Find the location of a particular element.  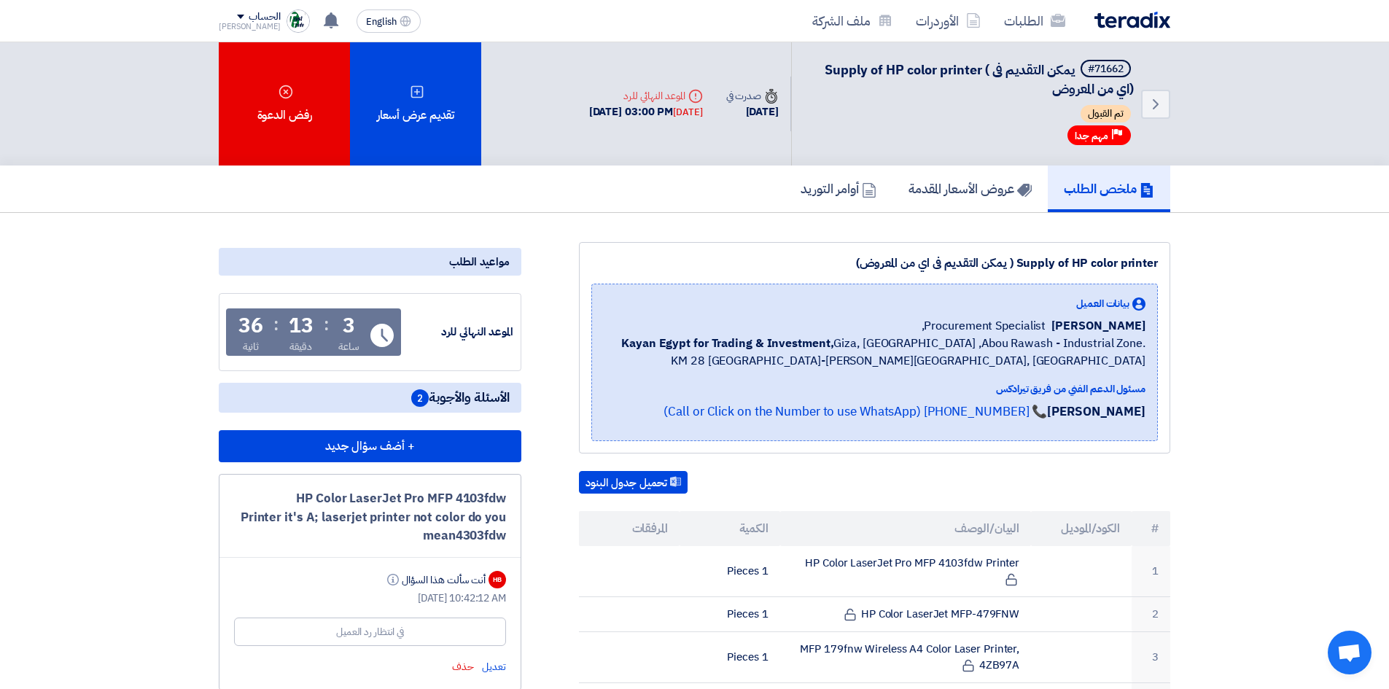

span: 2 is located at coordinates (420, 398).